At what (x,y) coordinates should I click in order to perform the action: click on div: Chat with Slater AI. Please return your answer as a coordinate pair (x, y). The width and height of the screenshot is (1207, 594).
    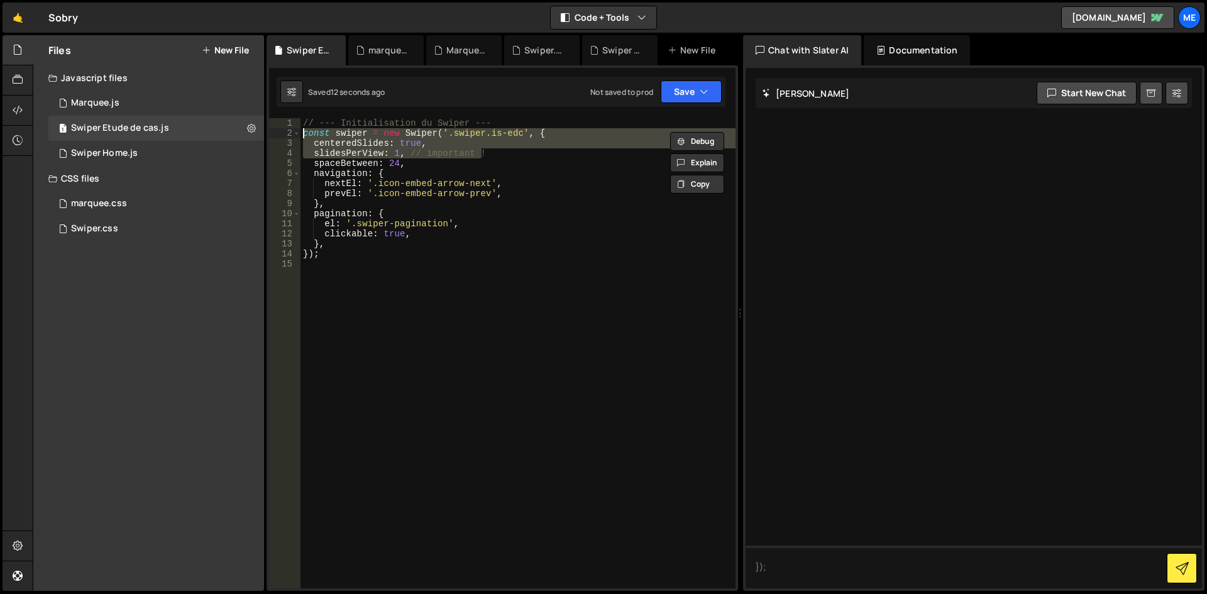
    Looking at the image, I should click on (802, 50).